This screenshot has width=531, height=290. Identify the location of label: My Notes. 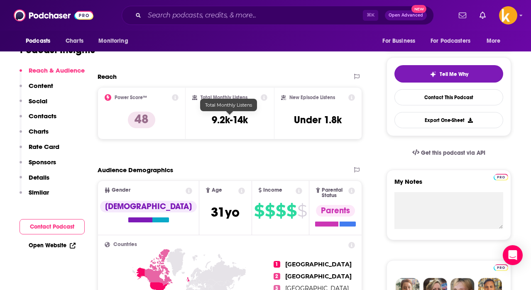
(449, 185).